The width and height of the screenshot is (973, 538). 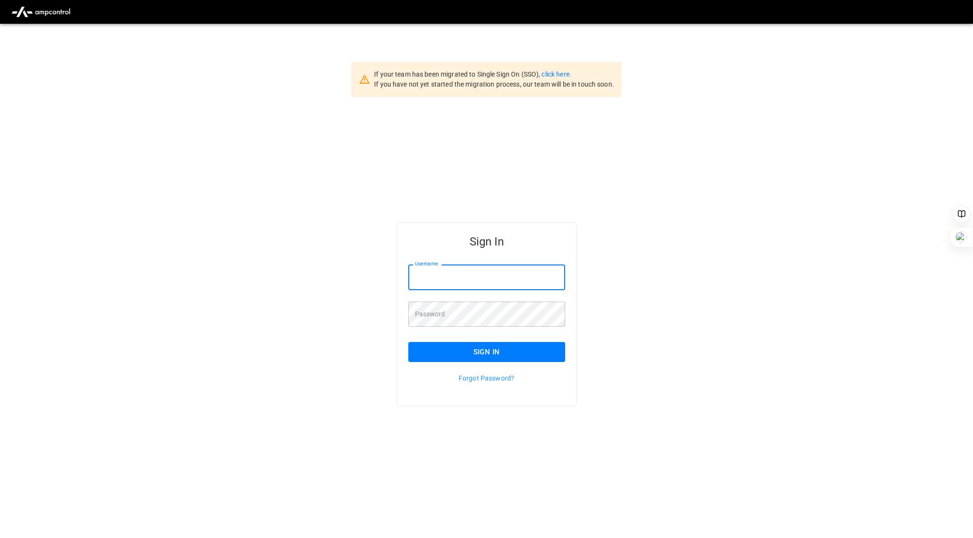 What do you see at coordinates (487, 242) in the screenshot?
I see `h5: Sign In` at bounding box center [487, 242].